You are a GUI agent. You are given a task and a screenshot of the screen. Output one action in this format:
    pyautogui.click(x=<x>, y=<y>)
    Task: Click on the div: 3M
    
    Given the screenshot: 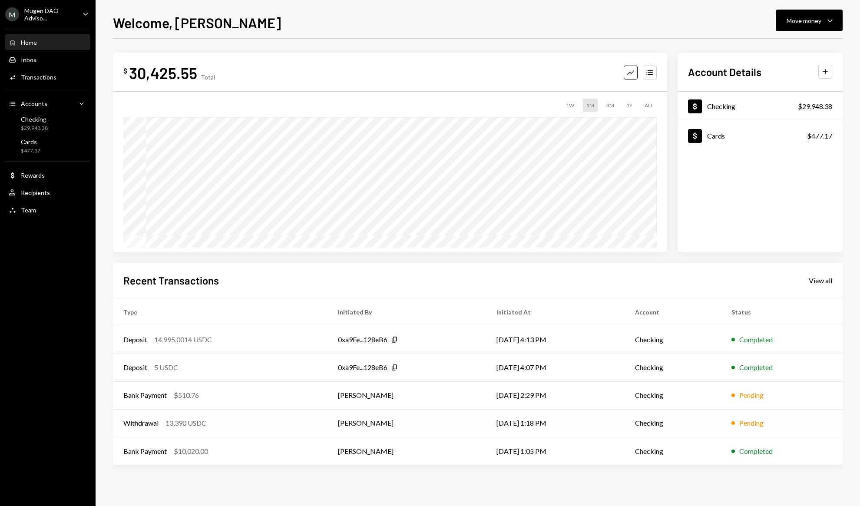 What is the action you would take?
    pyautogui.click(x=611, y=105)
    